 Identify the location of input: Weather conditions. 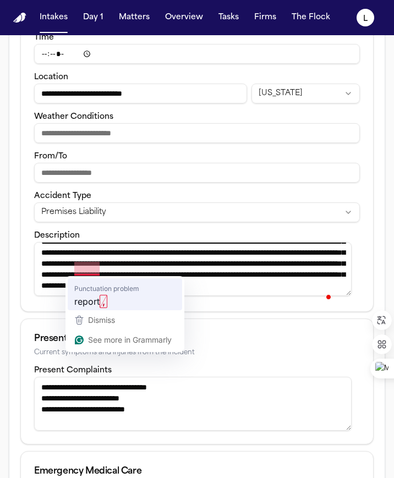
(197, 133).